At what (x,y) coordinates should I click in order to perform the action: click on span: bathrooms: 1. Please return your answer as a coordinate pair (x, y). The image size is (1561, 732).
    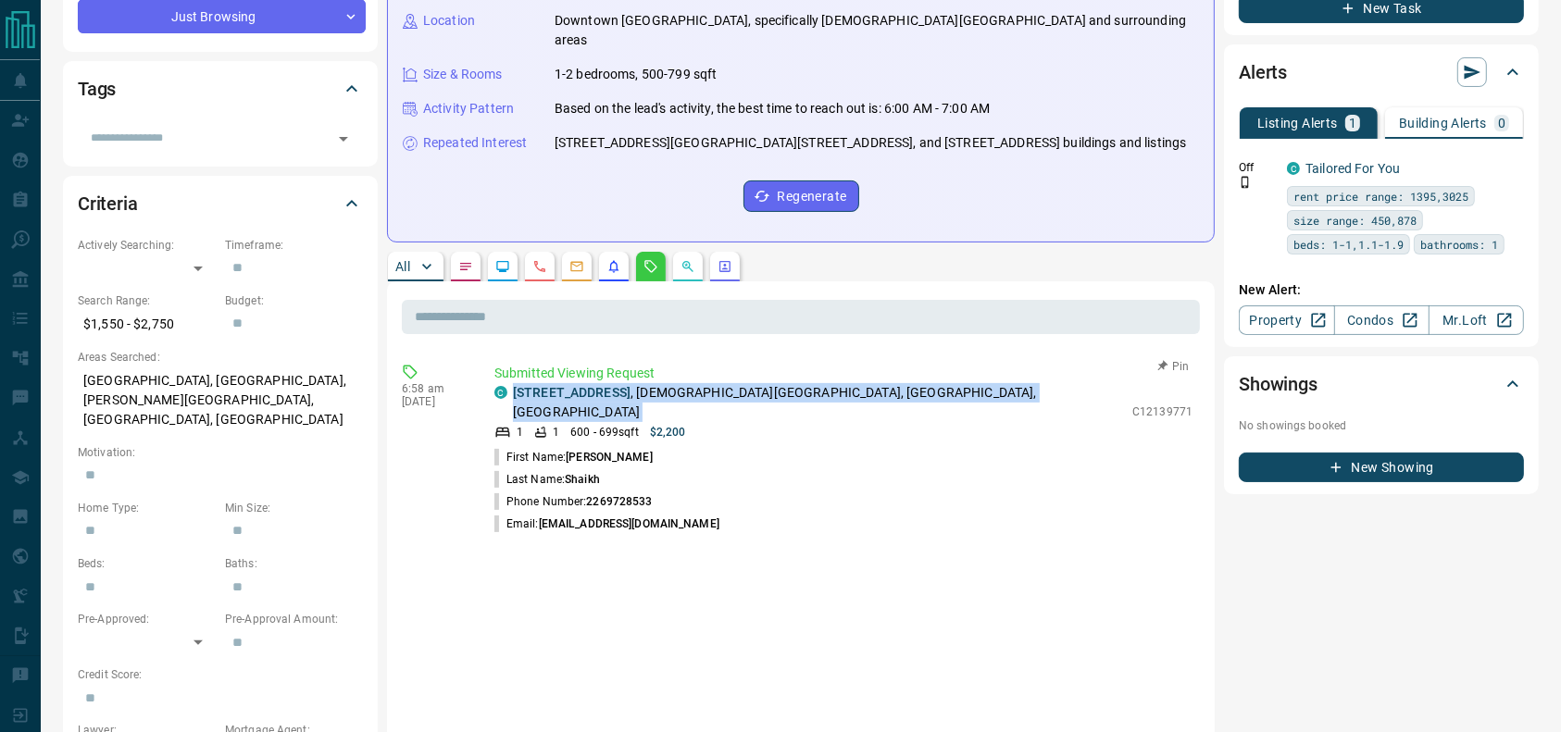
    Looking at the image, I should click on (1459, 244).